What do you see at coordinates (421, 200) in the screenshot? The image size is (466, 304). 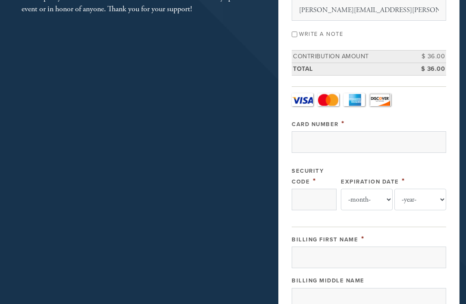 I see `select: Expiration Date year` at bounding box center [421, 200].